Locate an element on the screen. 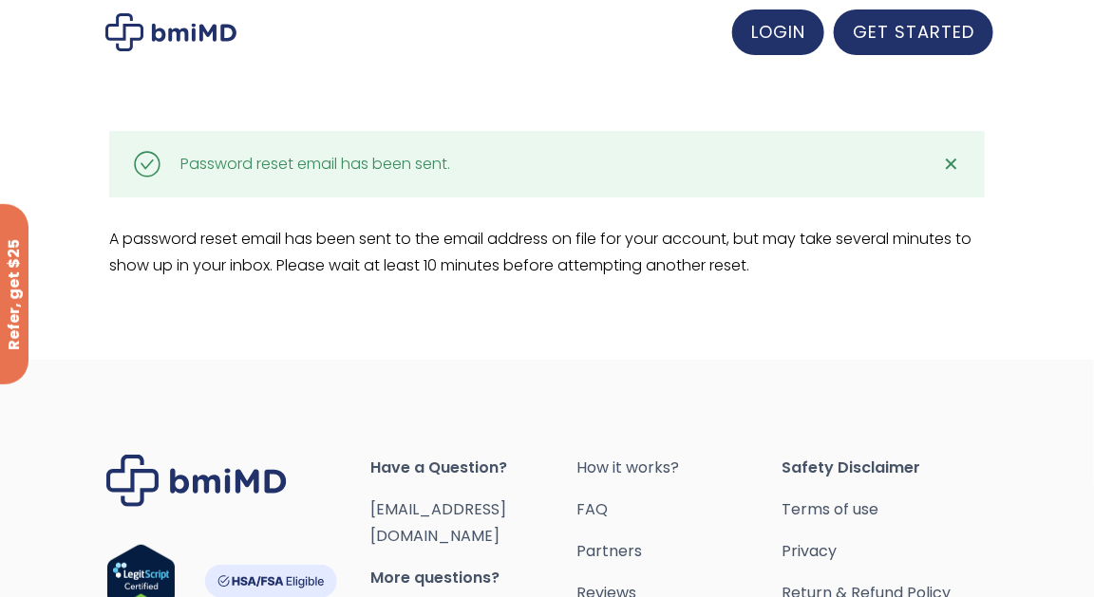  span: LOGIN is located at coordinates (778, 31).